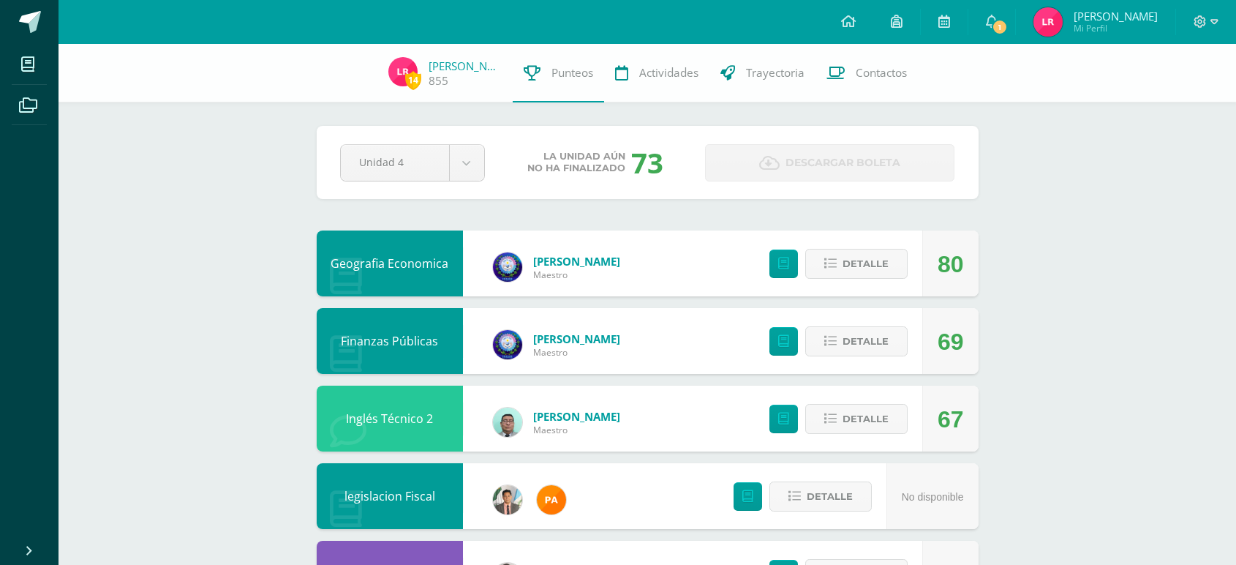  Describe the element at coordinates (558, 73) in the screenshot. I see `a: Punteos` at that location.